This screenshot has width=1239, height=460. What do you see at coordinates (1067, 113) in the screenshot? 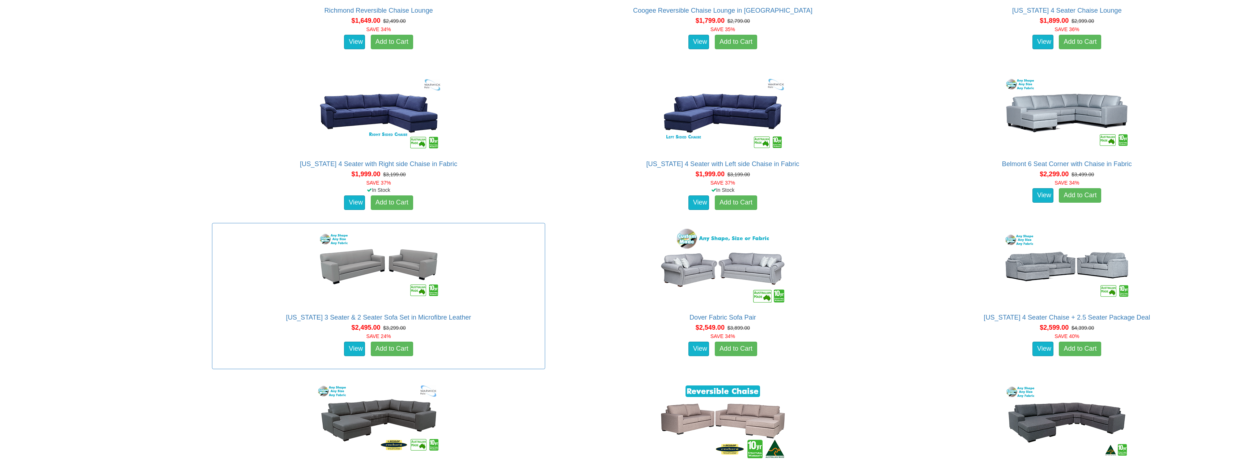
I see `img: Belmont 6 Seat Corner with Chaise in Fabric` at bounding box center [1067, 113].